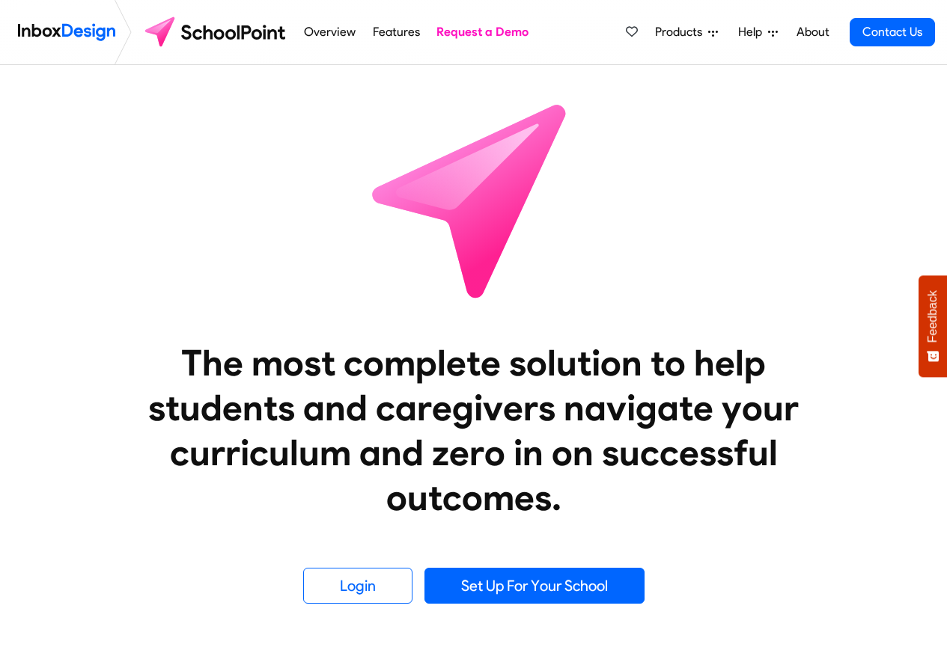 The image size is (947, 653). Describe the element at coordinates (358, 586) in the screenshot. I see `a: Login` at that location.